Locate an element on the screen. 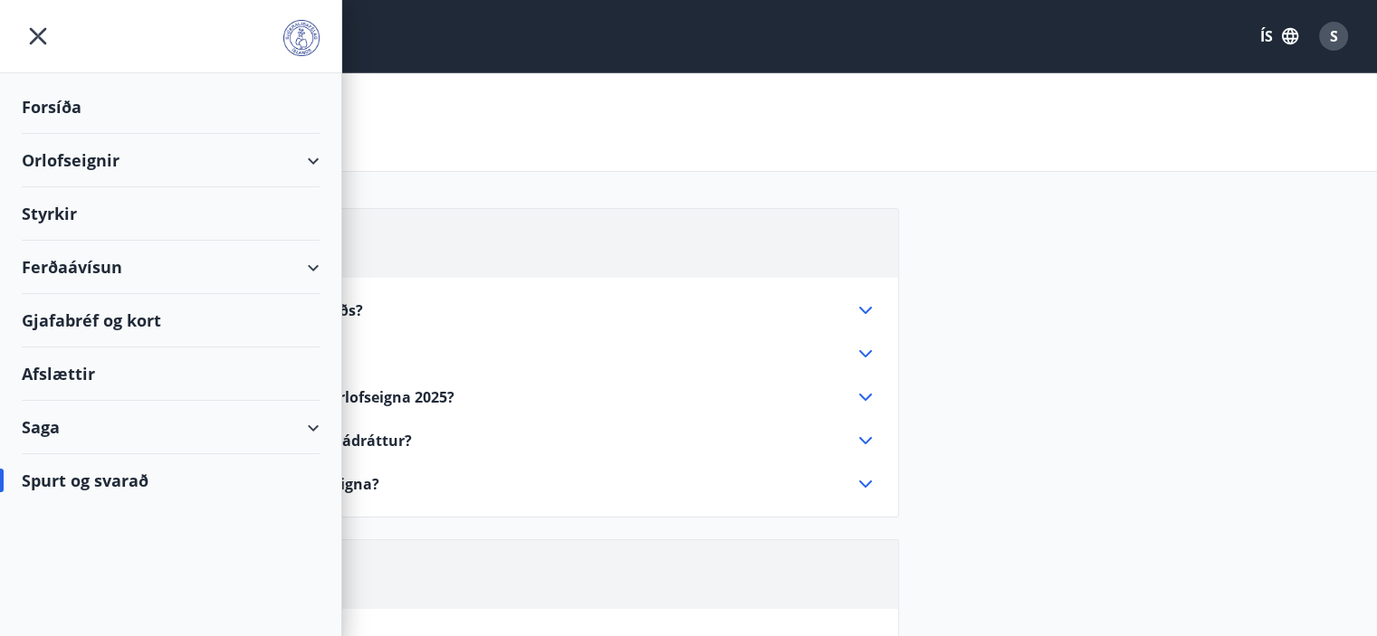 The width and height of the screenshot is (1377, 636). div: Saga is located at coordinates (170, 427).